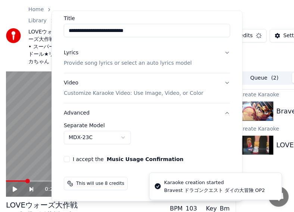  Describe the element at coordinates (147, 58) in the screenshot. I see `button: LyricsProvide song lyrics or select an auto lyrics model` at that location.